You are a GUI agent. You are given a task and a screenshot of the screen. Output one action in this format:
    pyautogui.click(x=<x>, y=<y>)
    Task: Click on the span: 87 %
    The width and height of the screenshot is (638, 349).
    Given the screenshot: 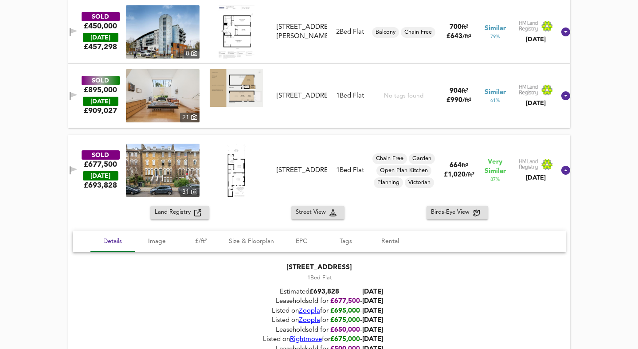 What is the action you would take?
    pyautogui.click(x=495, y=179)
    